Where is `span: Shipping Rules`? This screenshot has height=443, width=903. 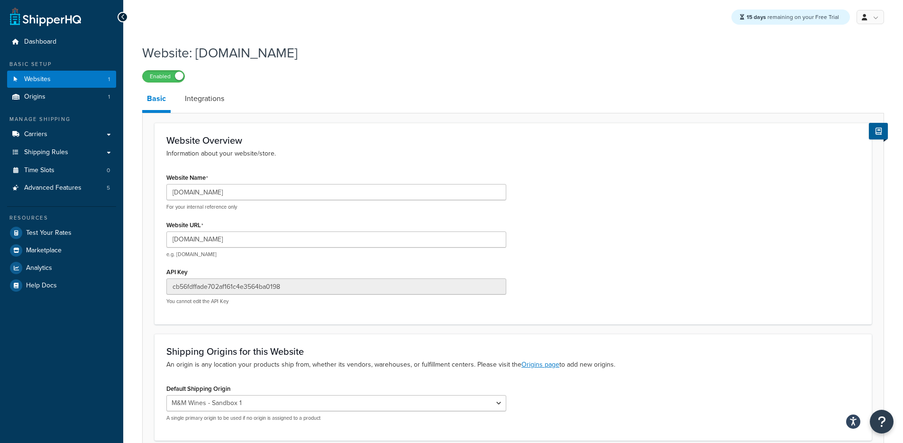 span: Shipping Rules is located at coordinates (46, 152).